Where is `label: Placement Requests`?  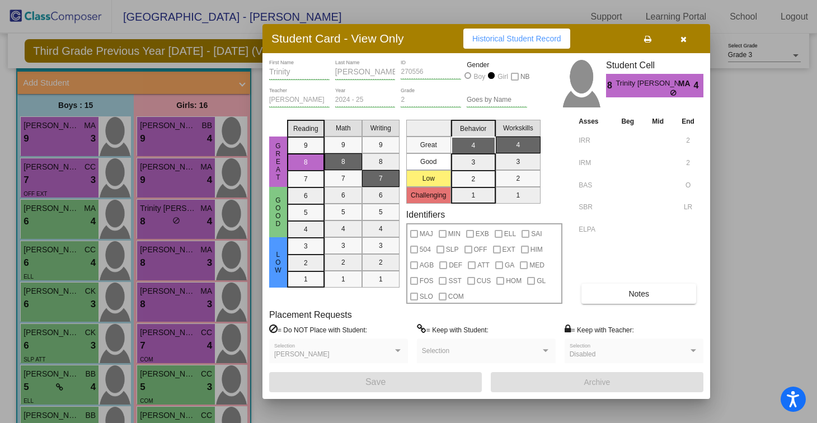 label: Placement Requests is located at coordinates (310, 314).